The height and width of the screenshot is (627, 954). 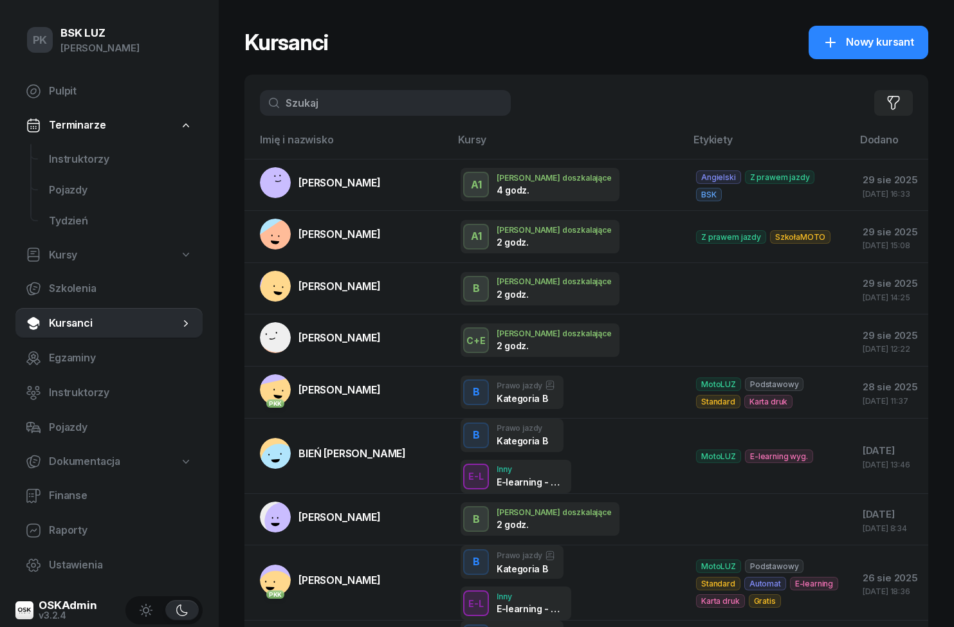 I want to click on span: Kursanci, so click(x=114, y=323).